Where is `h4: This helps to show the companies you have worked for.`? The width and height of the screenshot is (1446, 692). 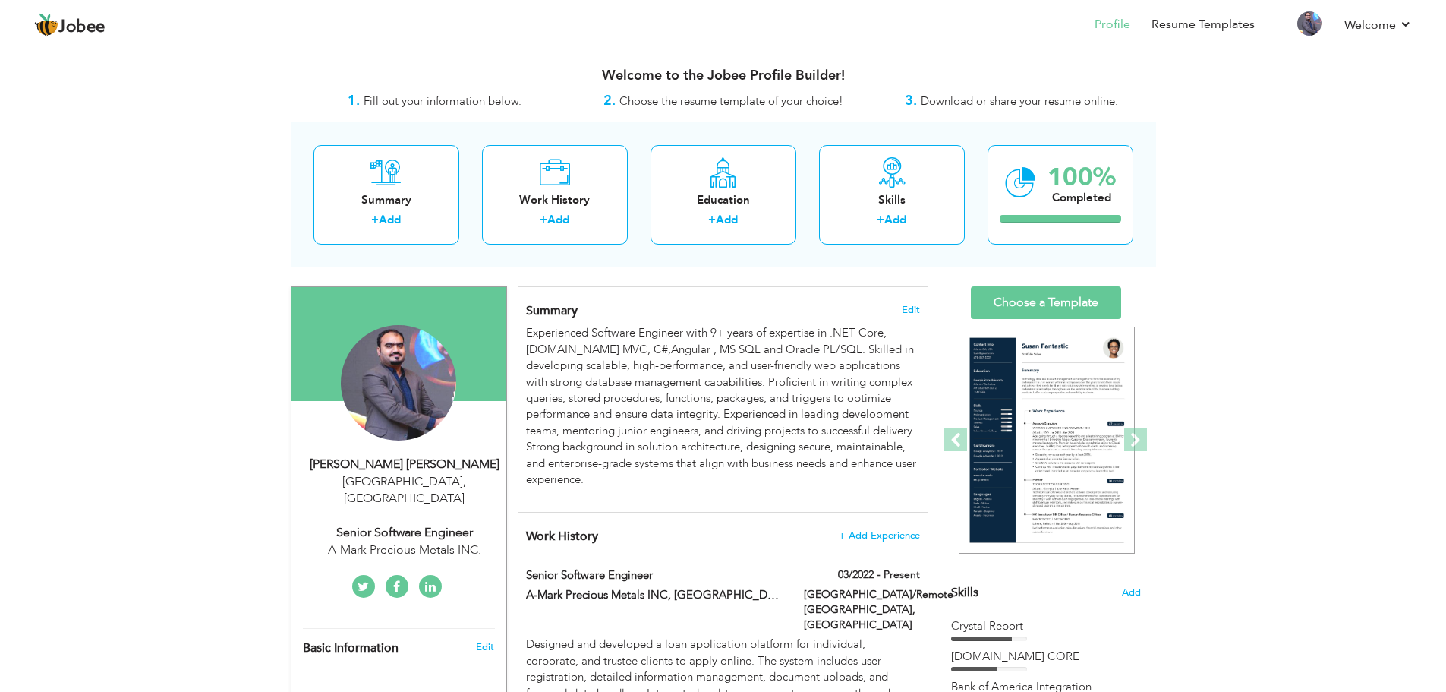
h4: This helps to show the companies you have worked for. is located at coordinates (723, 536).